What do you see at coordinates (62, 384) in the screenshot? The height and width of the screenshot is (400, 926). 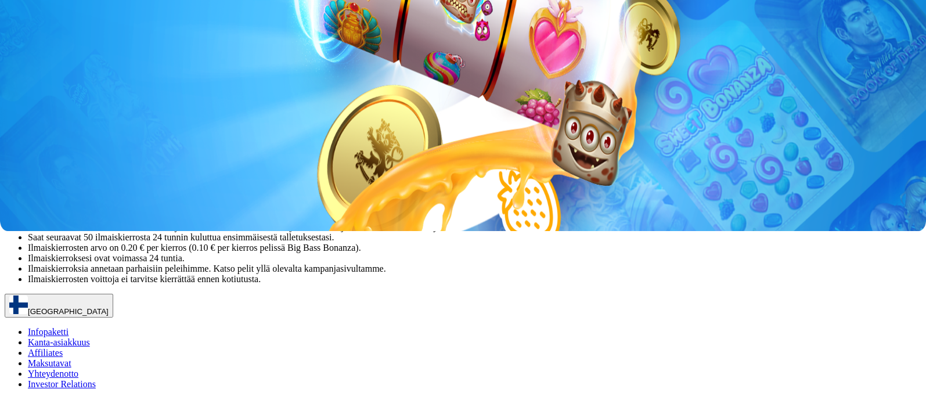 I see `span: Investor Relations` at bounding box center [62, 384].